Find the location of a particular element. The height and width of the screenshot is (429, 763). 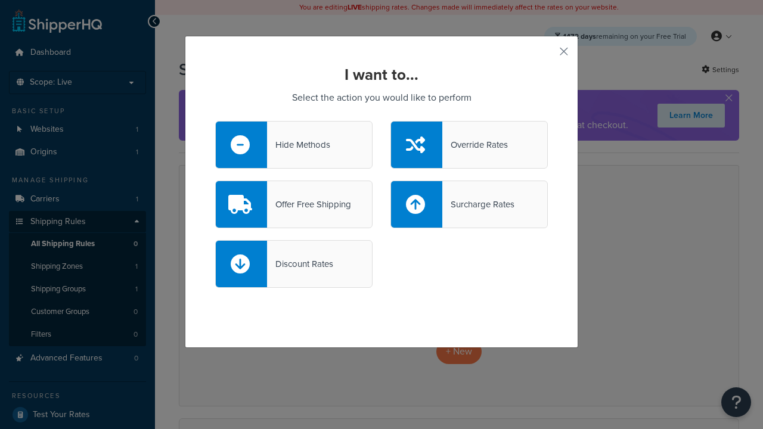

div: Offer Free Shipping is located at coordinates (309, 204).